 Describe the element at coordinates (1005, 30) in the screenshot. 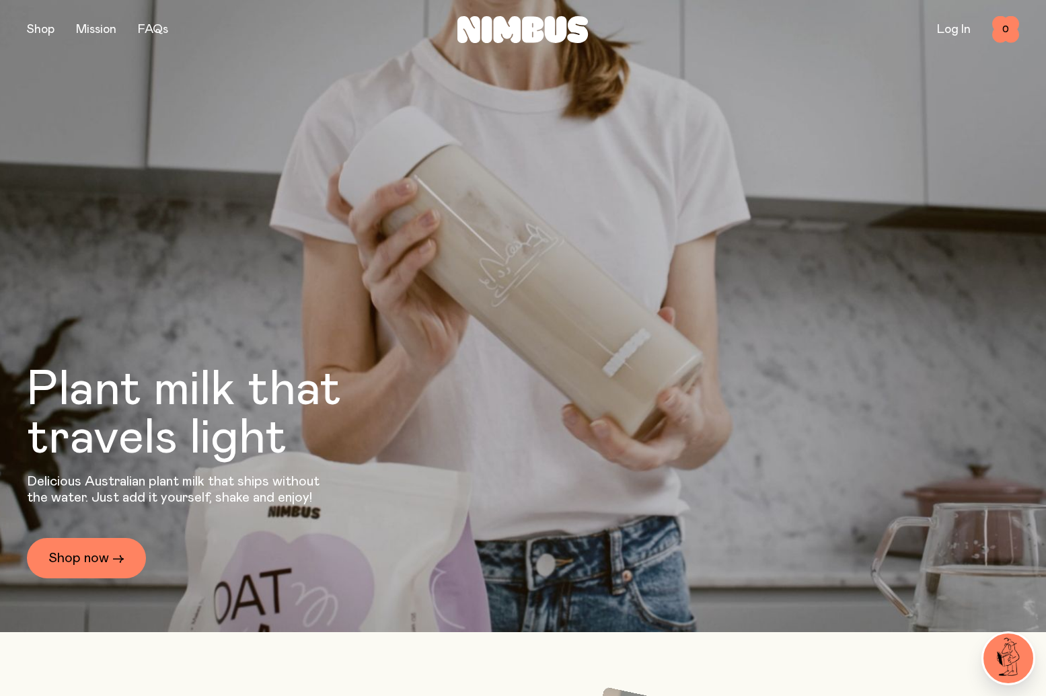

I see `button: 0` at that location.